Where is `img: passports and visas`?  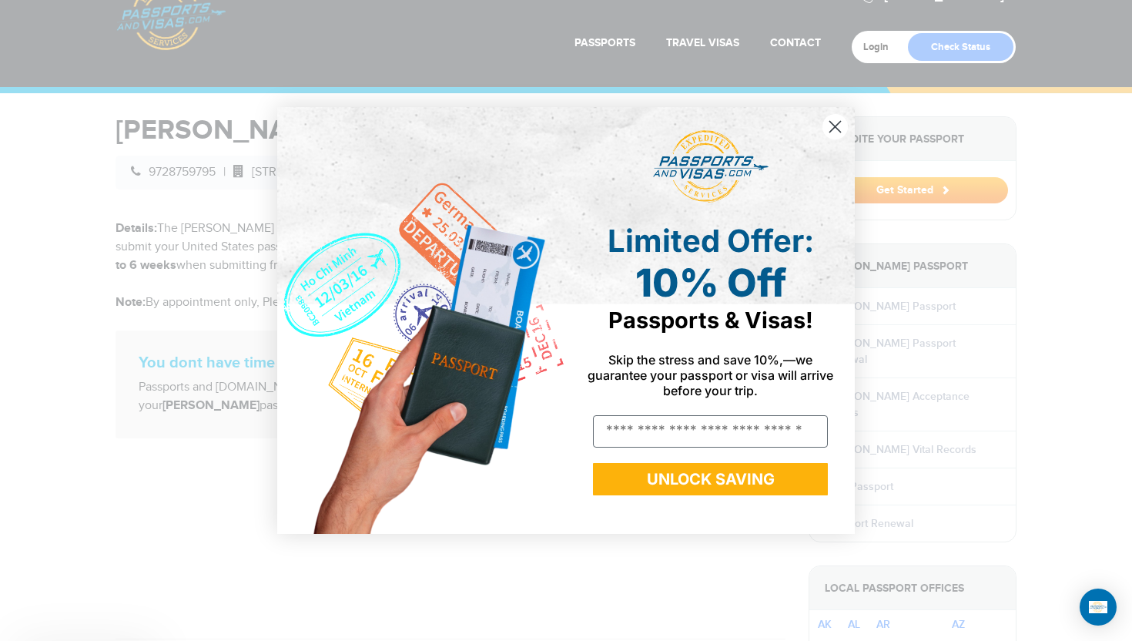 img: passports and visas is located at coordinates (711, 166).